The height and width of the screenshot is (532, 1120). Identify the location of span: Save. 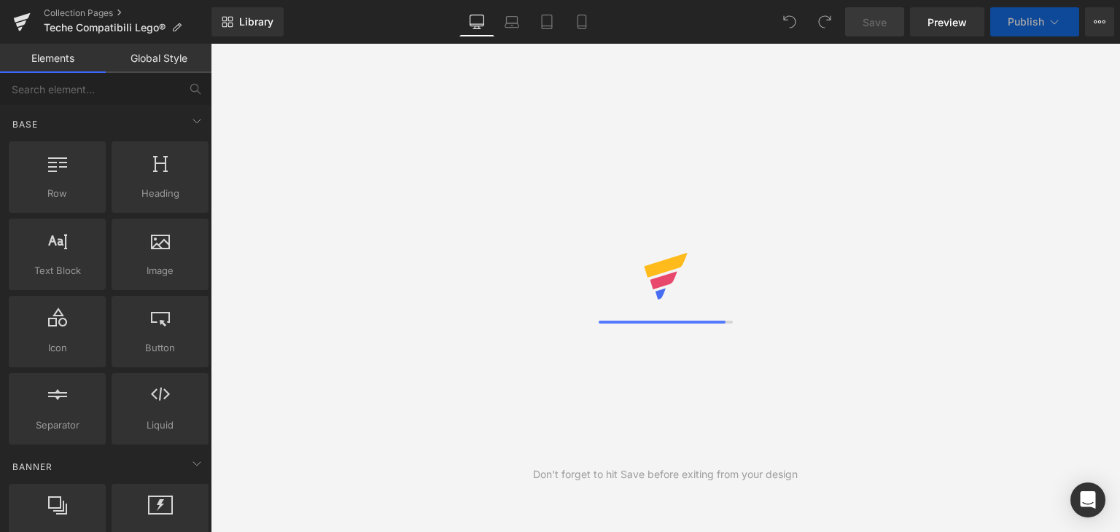
(874, 22).